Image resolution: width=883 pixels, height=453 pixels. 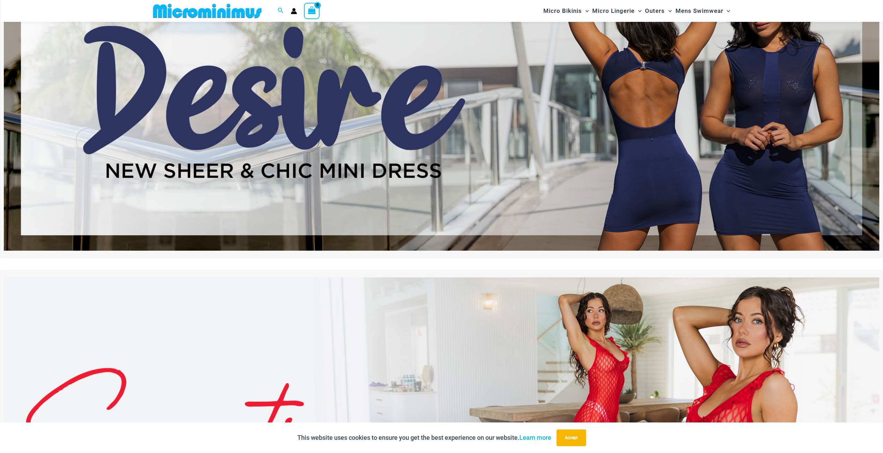 I want to click on span: Mens Swimwear, so click(x=699, y=11).